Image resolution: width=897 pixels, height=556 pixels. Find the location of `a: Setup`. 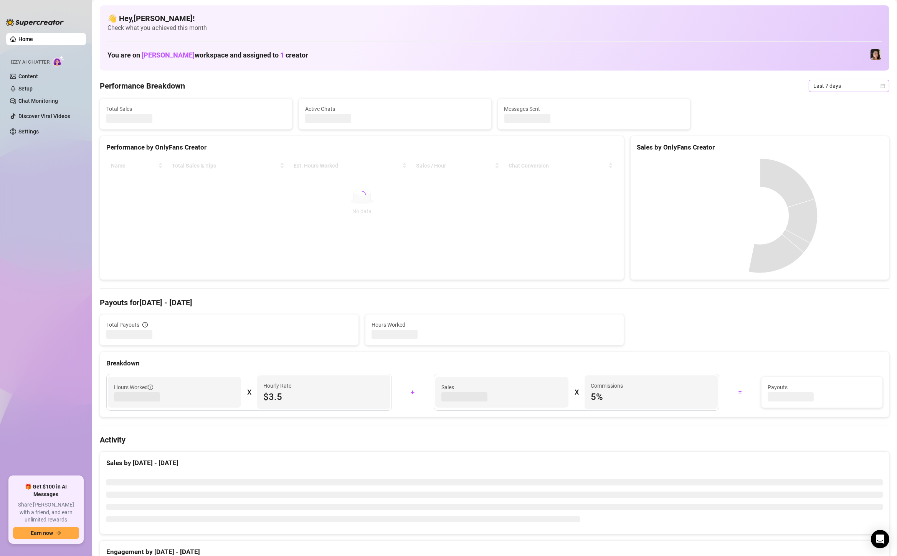

a: Setup is located at coordinates (25, 89).